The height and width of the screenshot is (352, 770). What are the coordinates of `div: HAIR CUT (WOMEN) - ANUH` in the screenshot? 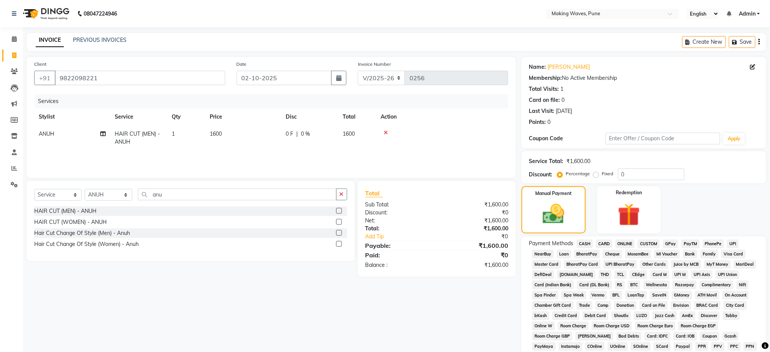 It's located at (70, 222).